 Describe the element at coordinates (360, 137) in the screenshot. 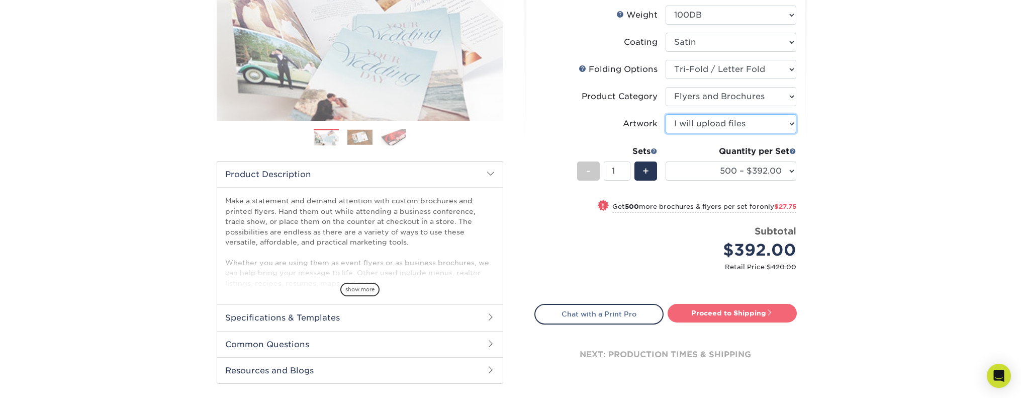

I see `img: Brochures & Flyers 02` at that location.